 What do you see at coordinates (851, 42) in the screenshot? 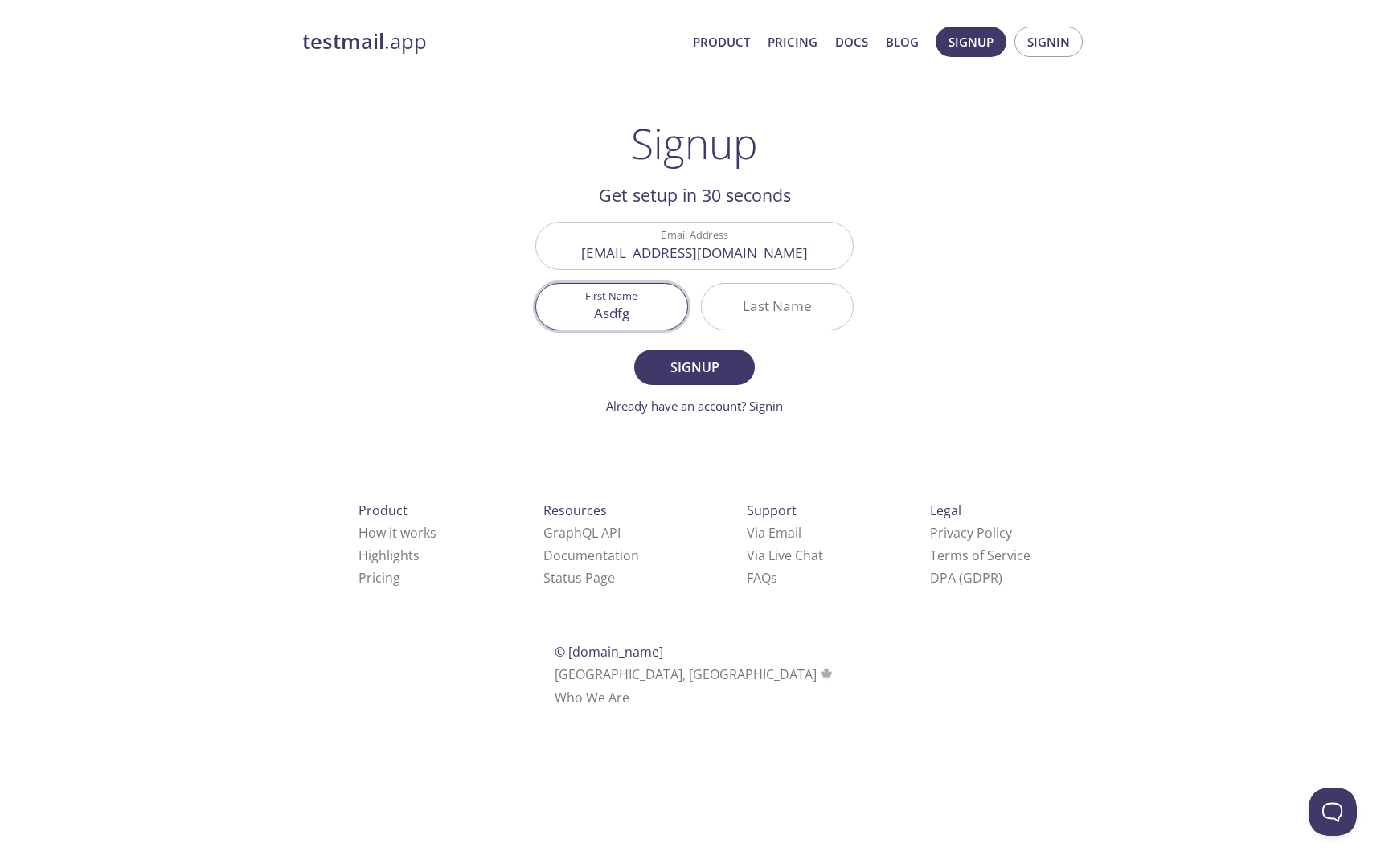
I see `a: Docs` at bounding box center [851, 42].